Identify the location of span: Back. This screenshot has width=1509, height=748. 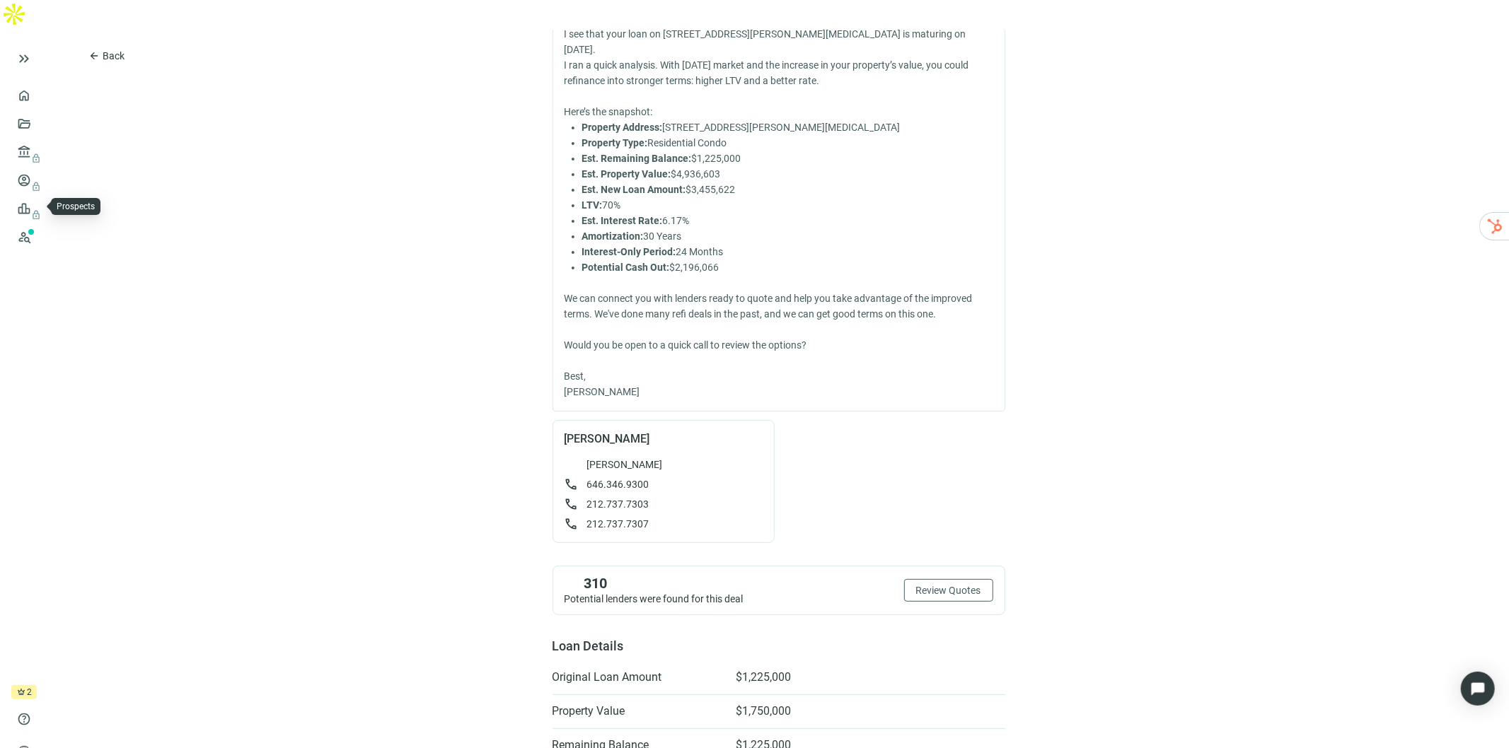
(113, 56).